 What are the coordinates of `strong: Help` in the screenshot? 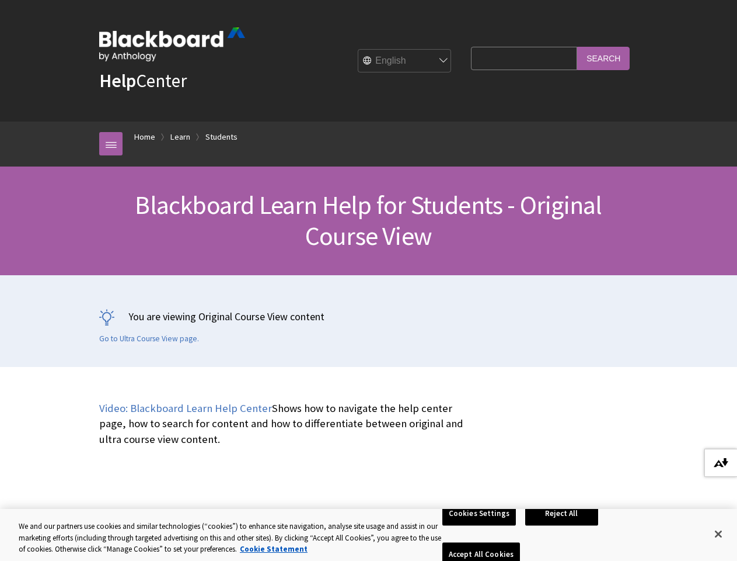 It's located at (117, 81).